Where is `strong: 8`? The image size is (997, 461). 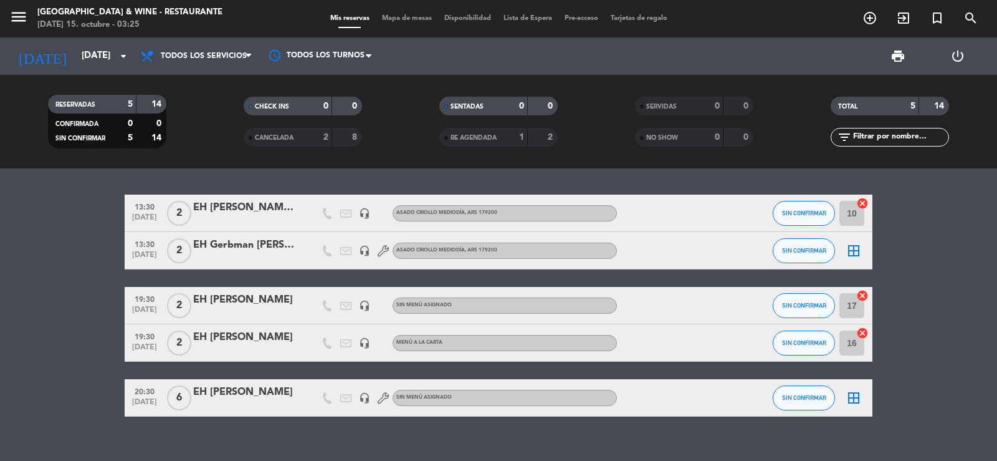
strong: 8 is located at coordinates (356, 137).